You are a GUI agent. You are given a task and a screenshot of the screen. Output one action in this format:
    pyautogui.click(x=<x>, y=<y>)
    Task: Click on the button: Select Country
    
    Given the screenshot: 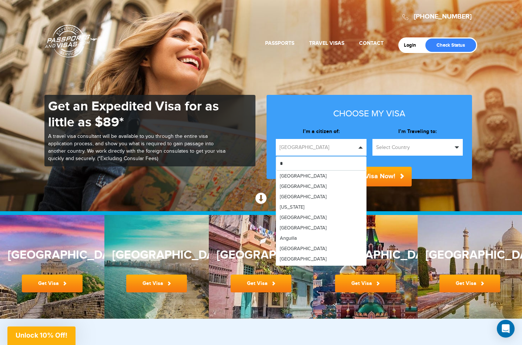 What is the action you would take?
    pyautogui.click(x=418, y=147)
    